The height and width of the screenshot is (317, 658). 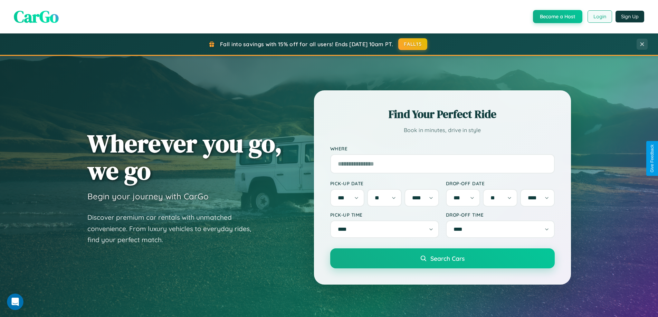 I want to click on button: FALL15, so click(x=413, y=44).